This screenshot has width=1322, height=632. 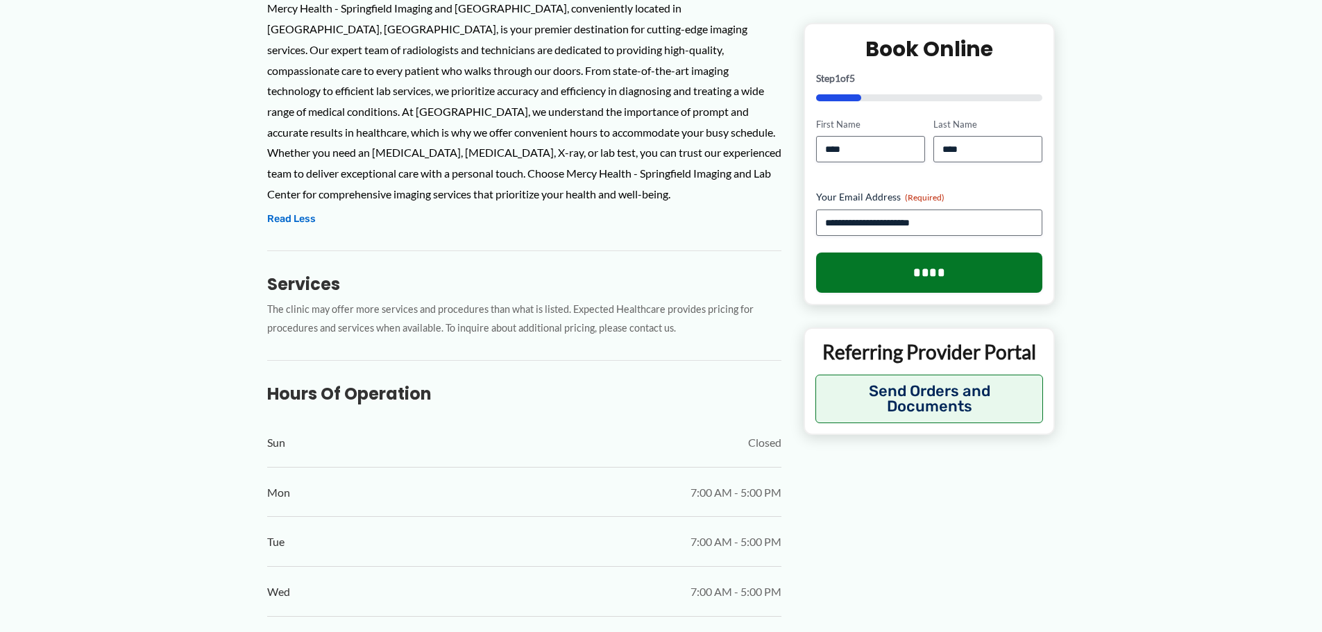 I want to click on span: Wed, so click(x=278, y=592).